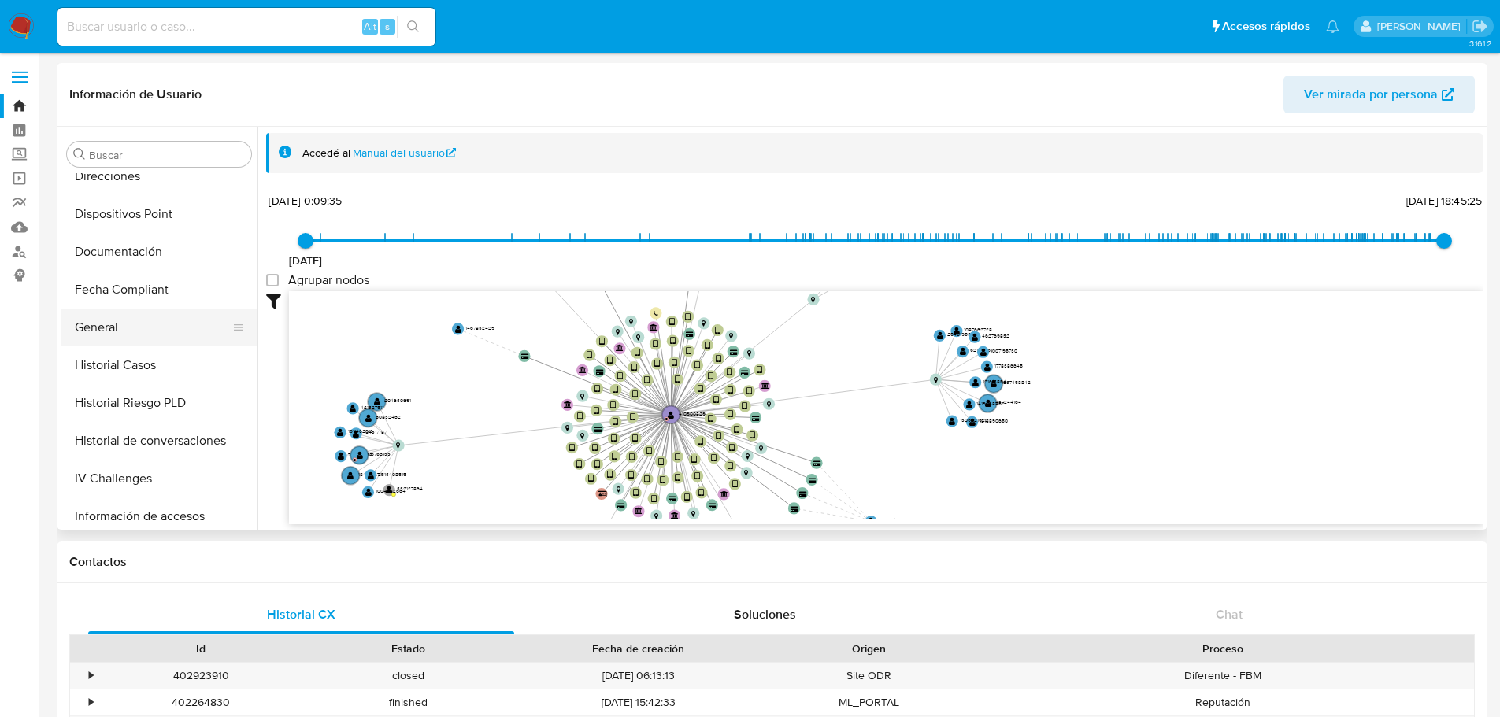  I want to click on text: 1087662728, so click(978, 329).